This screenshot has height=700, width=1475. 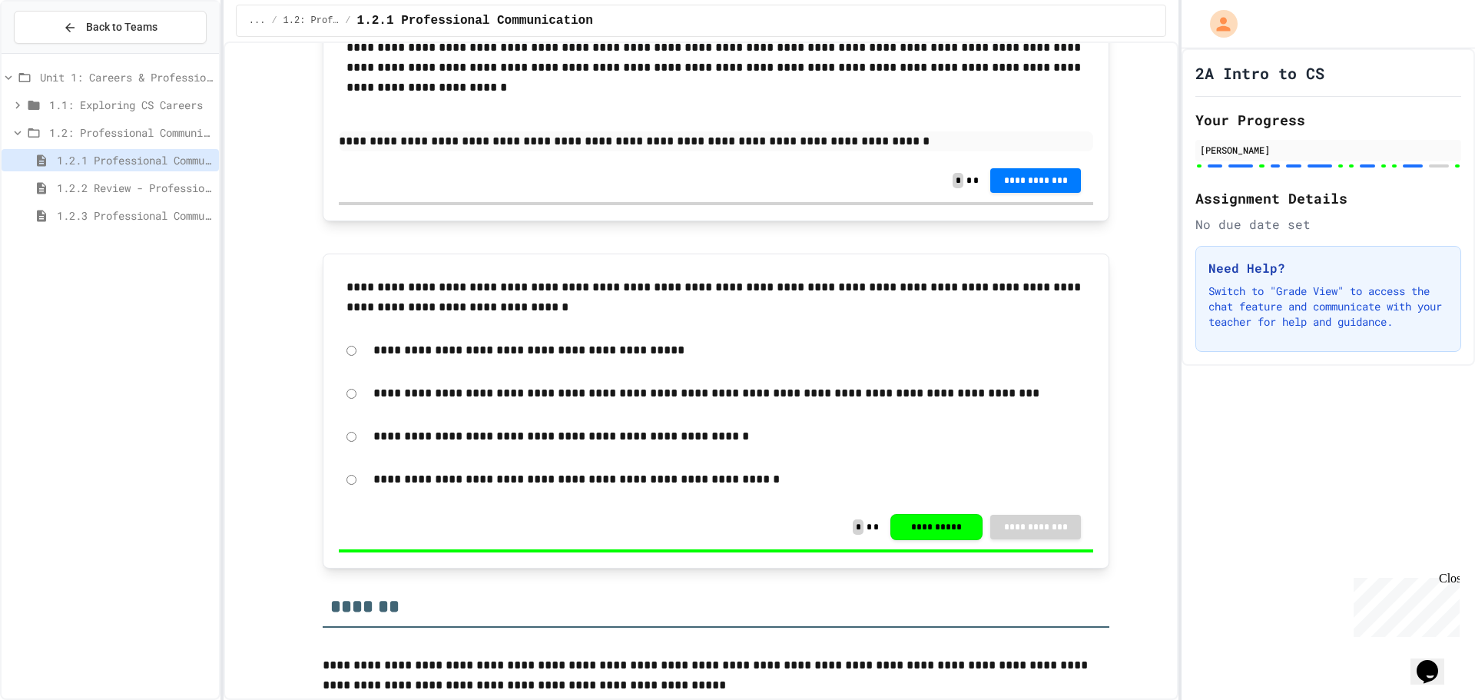 What do you see at coordinates (1328, 306) in the screenshot?
I see `p: Switch to "Grade View" to access the chat feature and communicate with your teacher for help and ...` at bounding box center [1328, 306].